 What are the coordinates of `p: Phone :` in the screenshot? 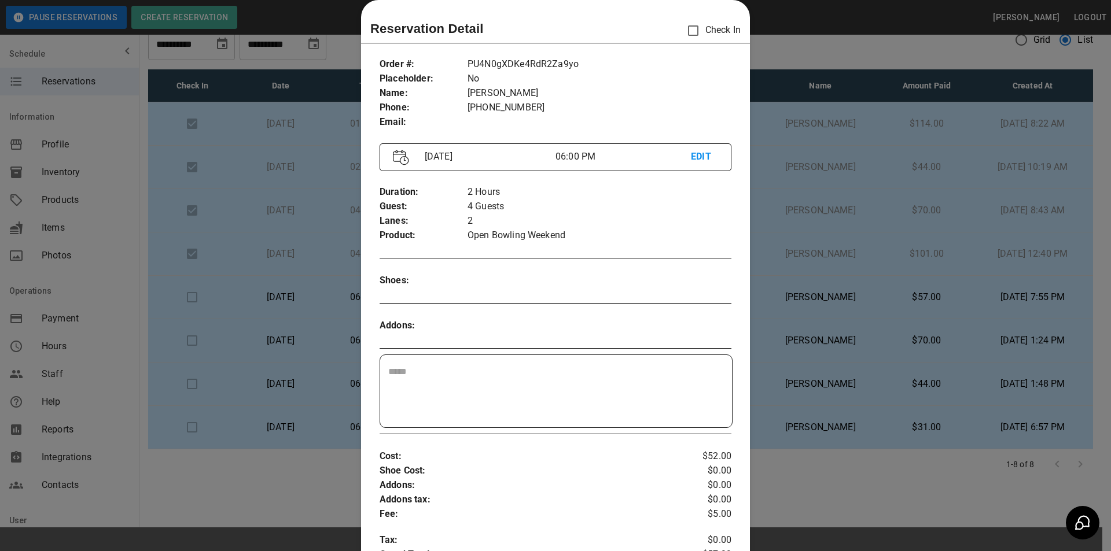 It's located at (423, 108).